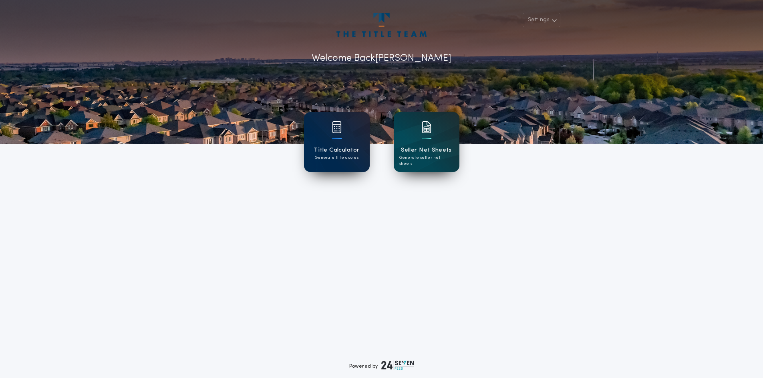 This screenshot has height=378, width=763. What do you see at coordinates (541, 20) in the screenshot?
I see `button: Settings` at bounding box center [541, 20].